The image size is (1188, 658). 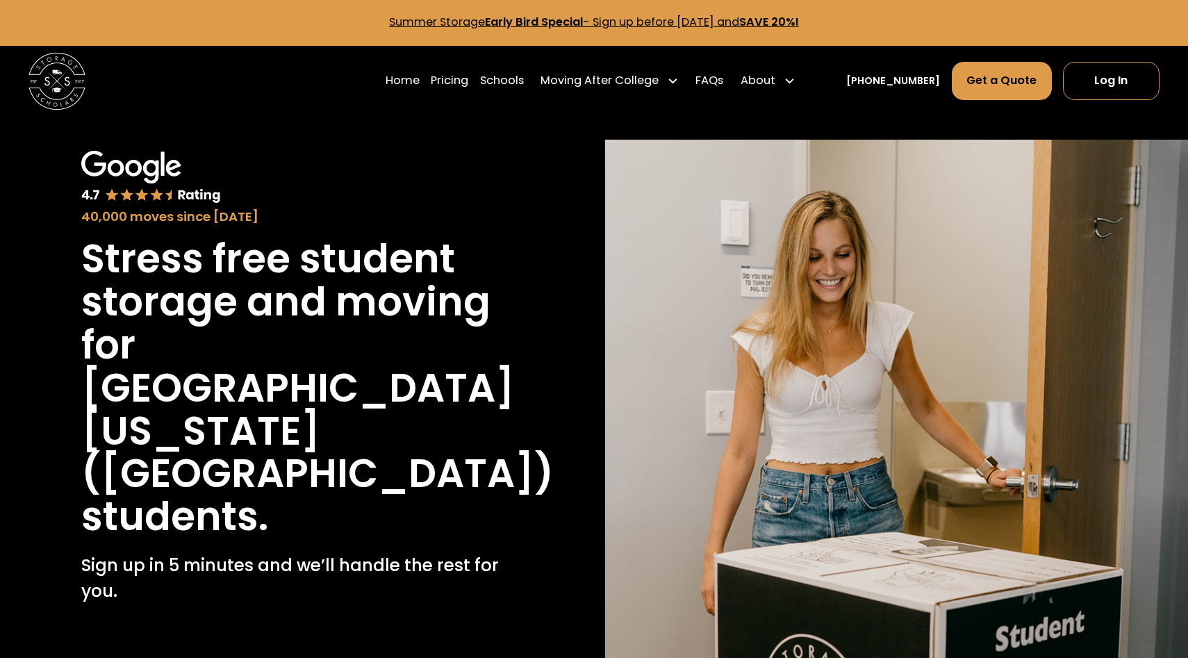 I want to click on h1: students., so click(x=174, y=517).